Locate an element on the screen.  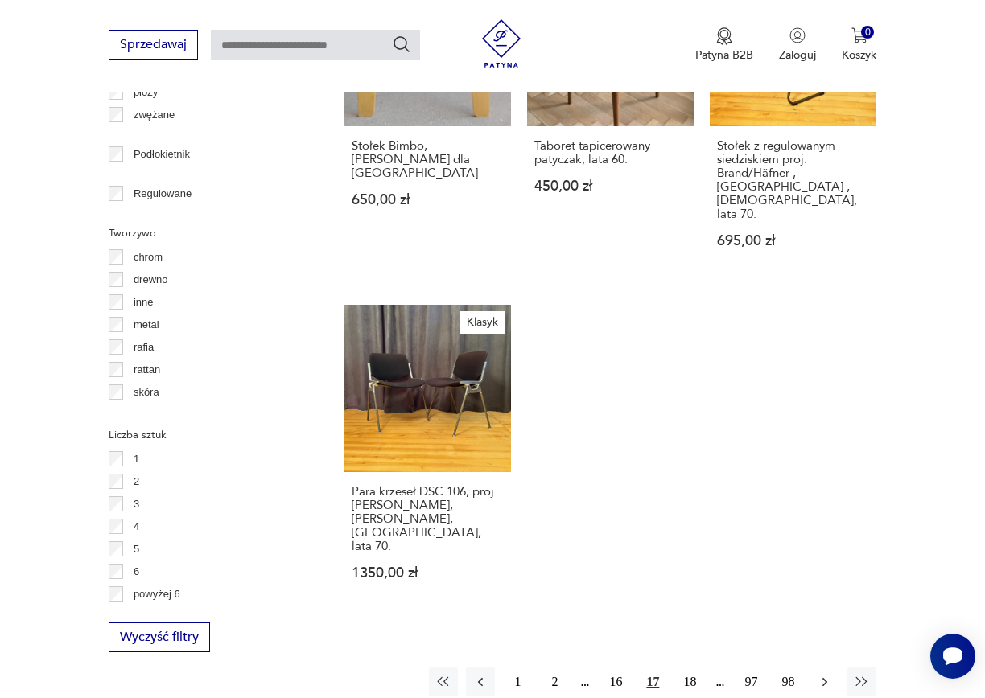
button: Patyna B2B is located at coordinates (724, 45).